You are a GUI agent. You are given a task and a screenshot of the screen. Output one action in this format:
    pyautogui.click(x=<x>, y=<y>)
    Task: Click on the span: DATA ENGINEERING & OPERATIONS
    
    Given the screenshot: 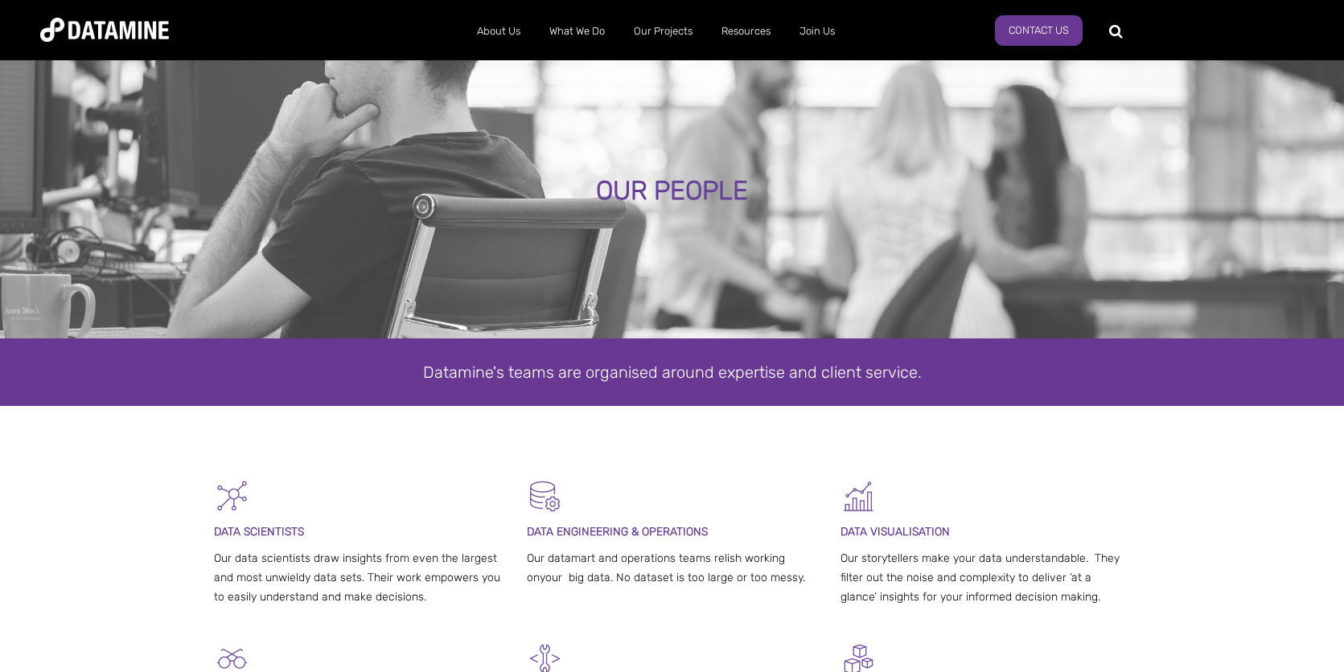 What is the action you would take?
    pyautogui.click(x=617, y=531)
    